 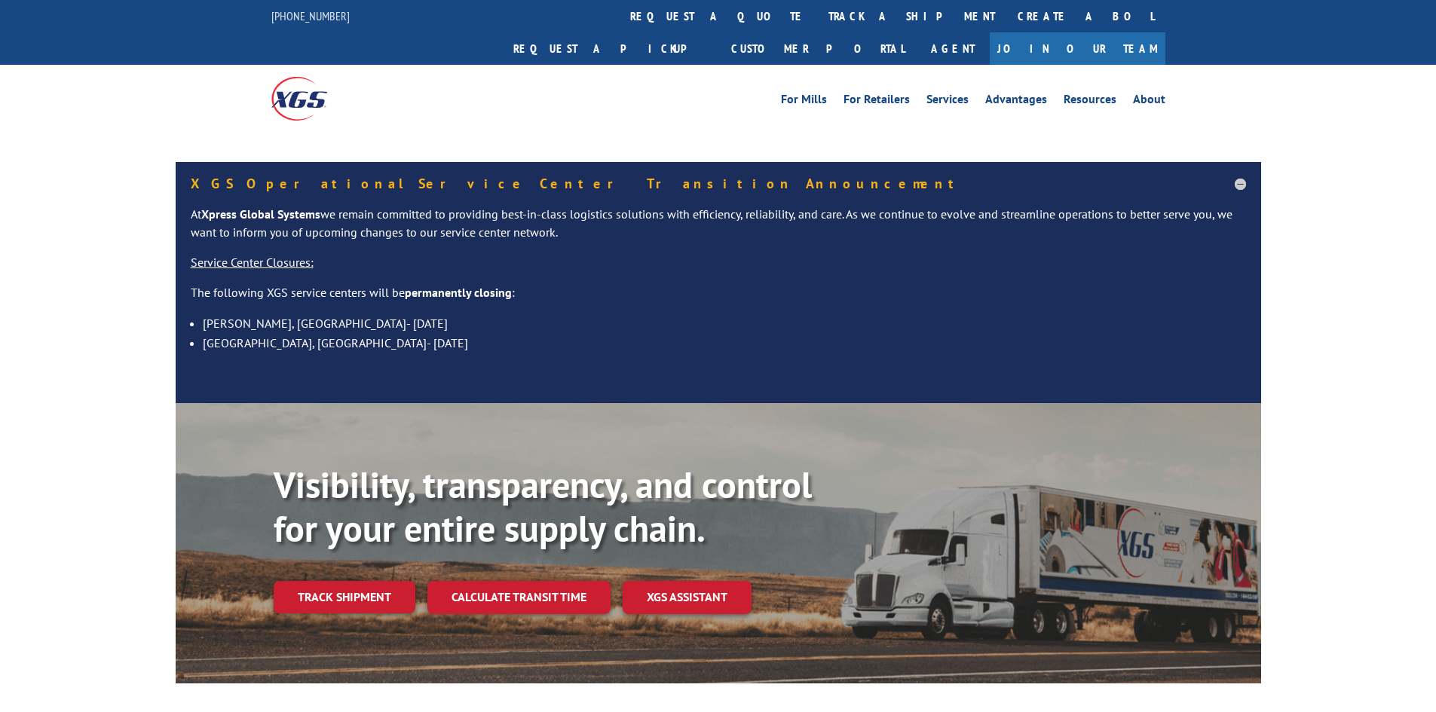 What do you see at coordinates (1016, 102) in the screenshot?
I see `a: Advantages` at bounding box center [1016, 102].